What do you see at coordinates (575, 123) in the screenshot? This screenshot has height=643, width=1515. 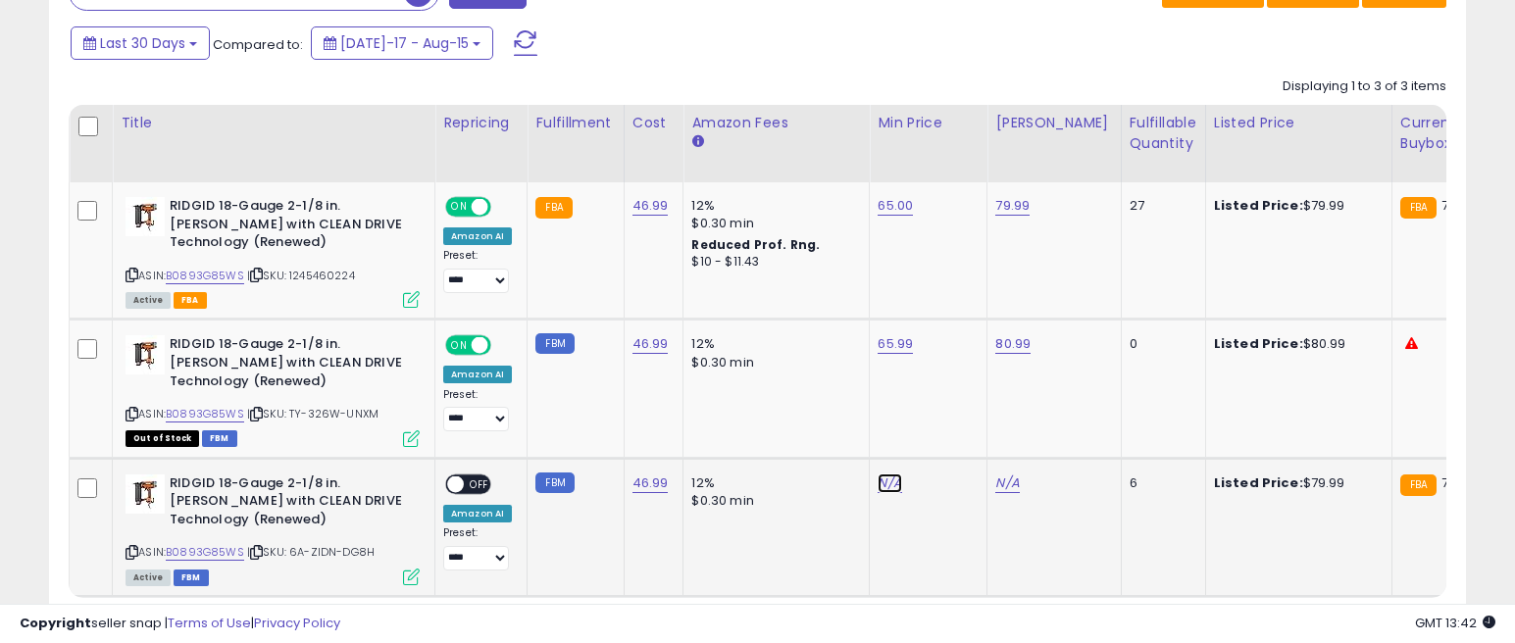 I see `div: Fulfillment` at bounding box center [575, 123].